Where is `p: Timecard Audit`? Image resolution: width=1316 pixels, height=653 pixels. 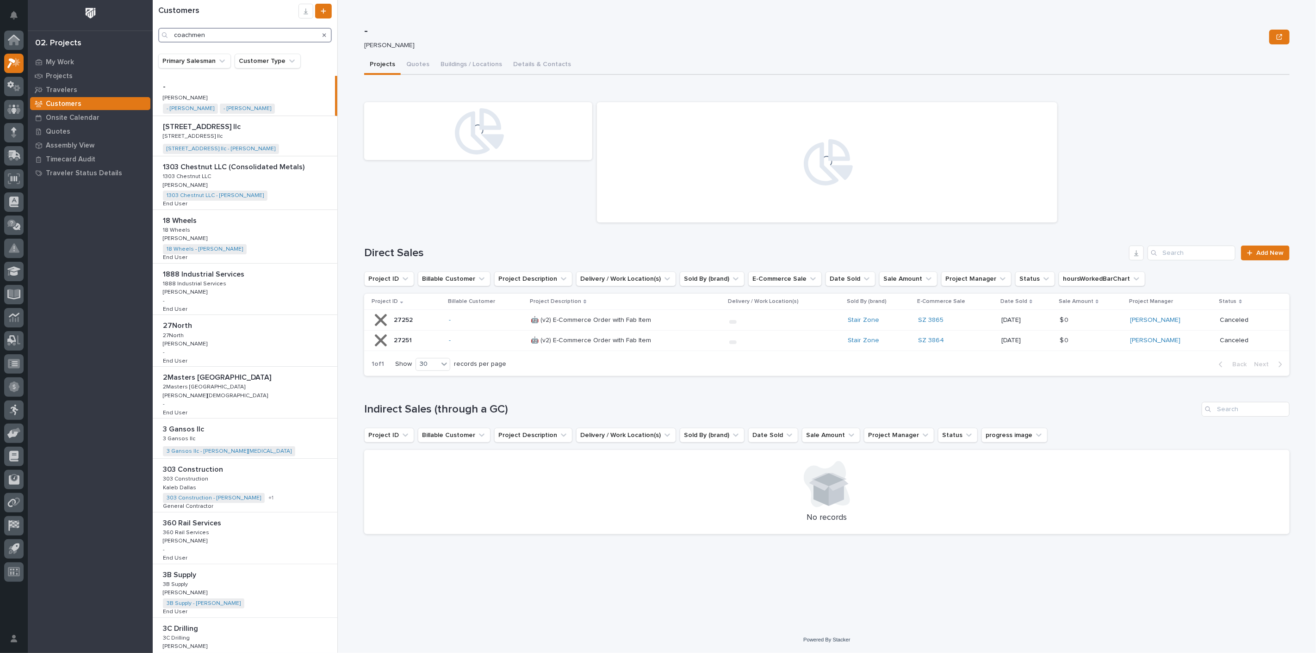 p: Timecard Audit is located at coordinates (70, 160).